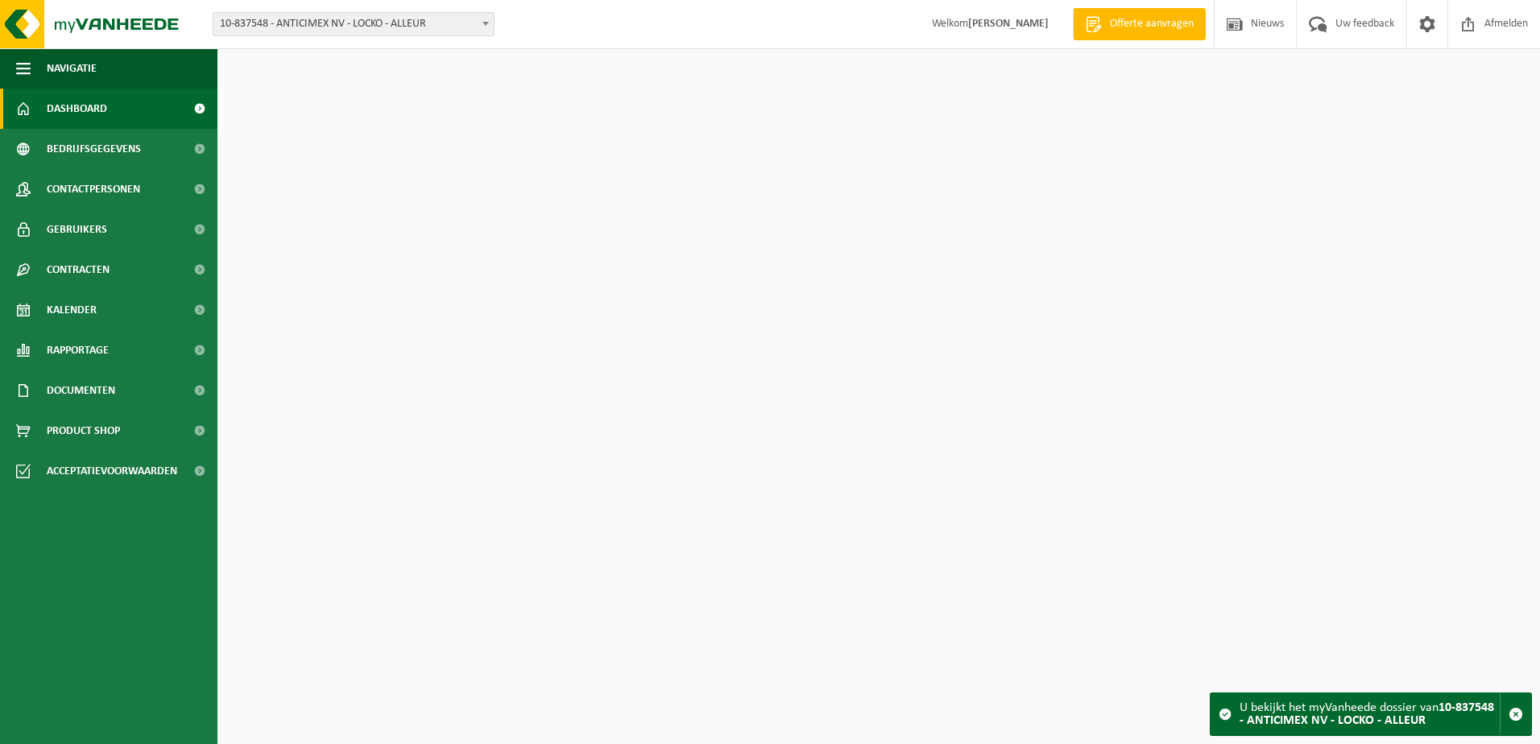  I want to click on span: Acceptatievoorwaarden, so click(112, 471).